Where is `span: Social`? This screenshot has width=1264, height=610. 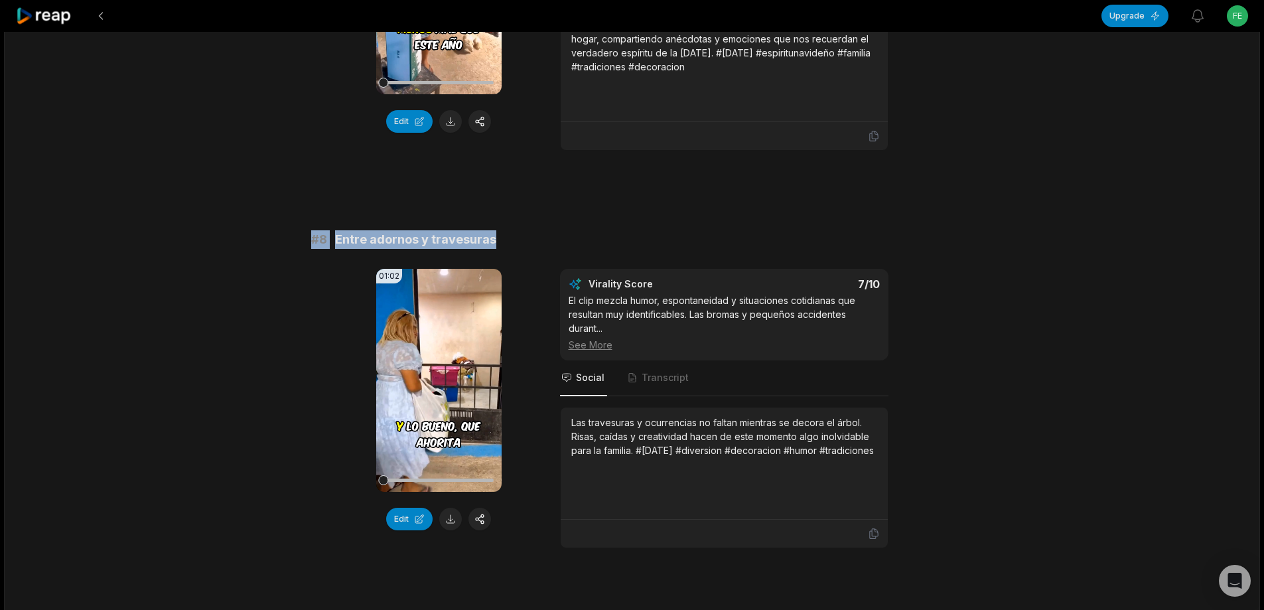 span: Social is located at coordinates (590, 378).